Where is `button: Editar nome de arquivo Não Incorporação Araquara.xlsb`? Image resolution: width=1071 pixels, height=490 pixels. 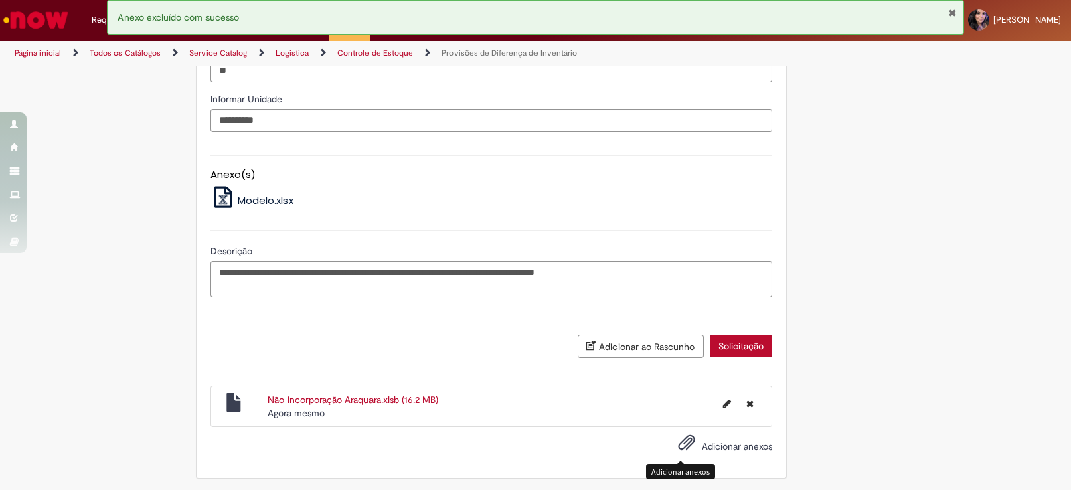 button: Editar nome de arquivo Não Incorporação Araquara.xlsb is located at coordinates (727, 404).